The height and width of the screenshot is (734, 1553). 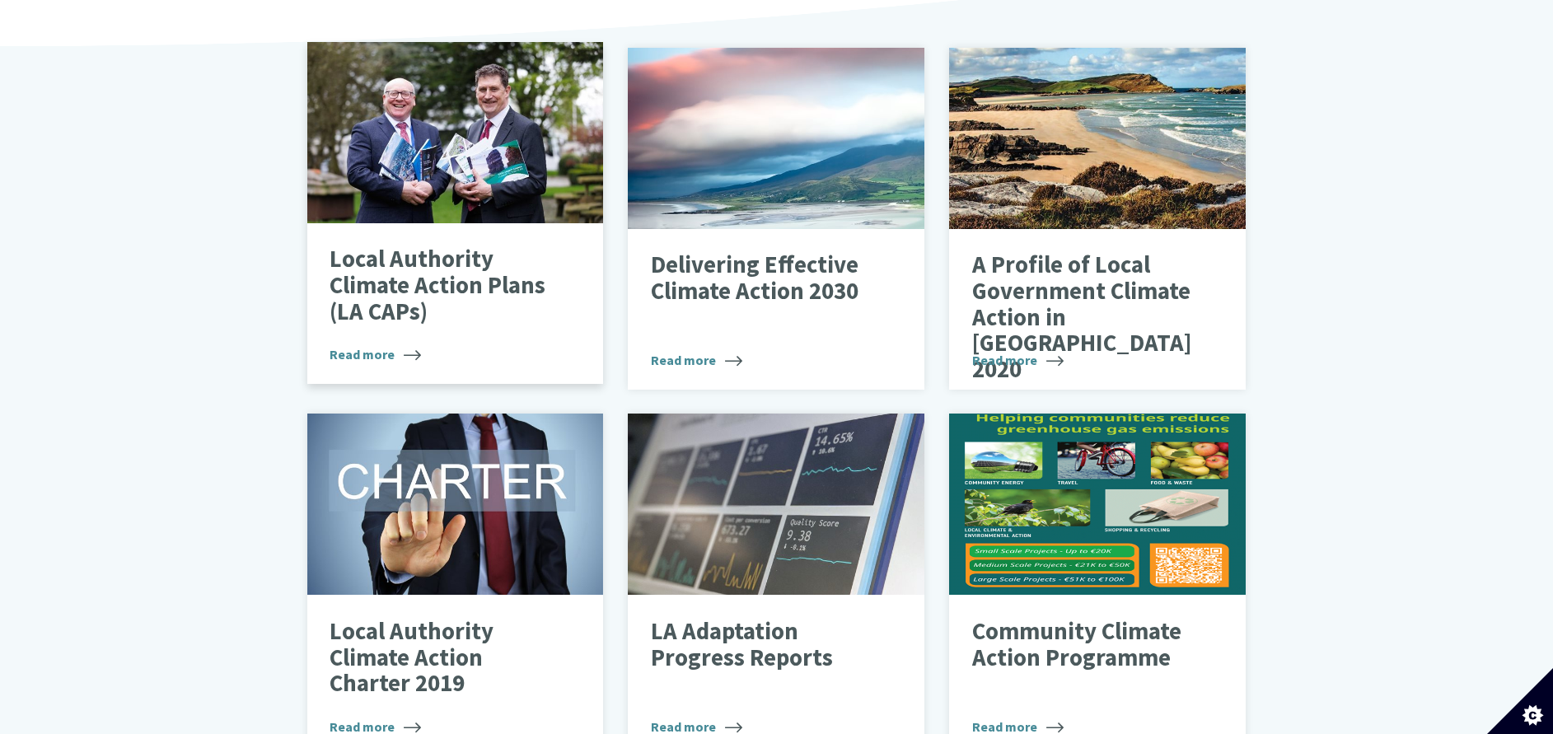 What do you see at coordinates (776, 219) in the screenshot?
I see `a: Delivering Effective Climate Action 2030 Read more` at bounding box center [776, 219].